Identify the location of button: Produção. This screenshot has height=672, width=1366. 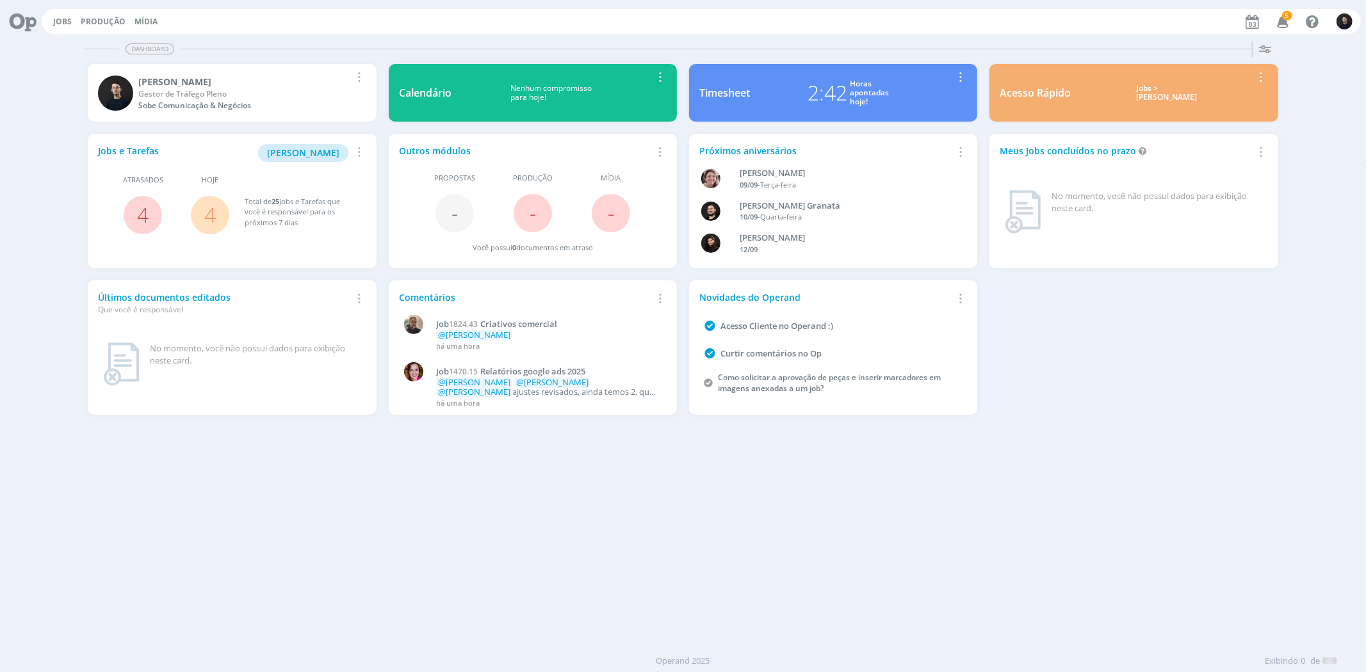
(103, 22).